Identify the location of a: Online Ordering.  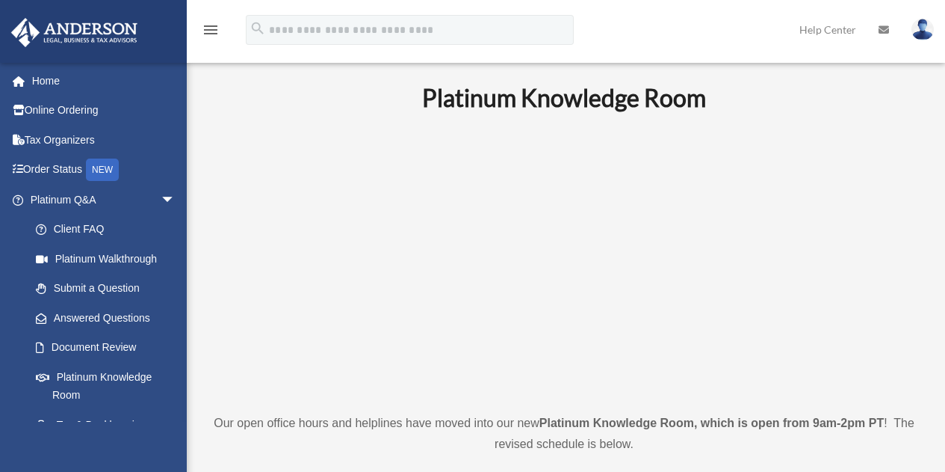
(104, 111).